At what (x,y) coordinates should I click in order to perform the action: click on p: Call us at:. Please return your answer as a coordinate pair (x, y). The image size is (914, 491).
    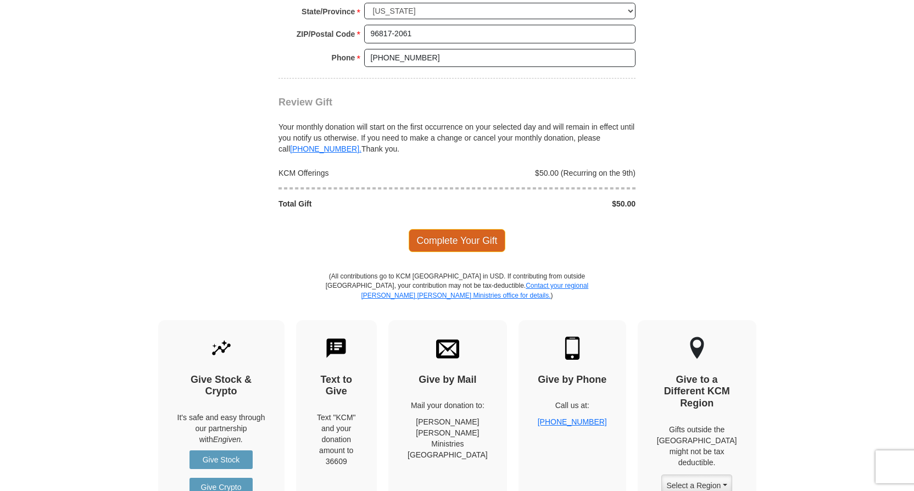
    Looking at the image, I should click on (572, 405).